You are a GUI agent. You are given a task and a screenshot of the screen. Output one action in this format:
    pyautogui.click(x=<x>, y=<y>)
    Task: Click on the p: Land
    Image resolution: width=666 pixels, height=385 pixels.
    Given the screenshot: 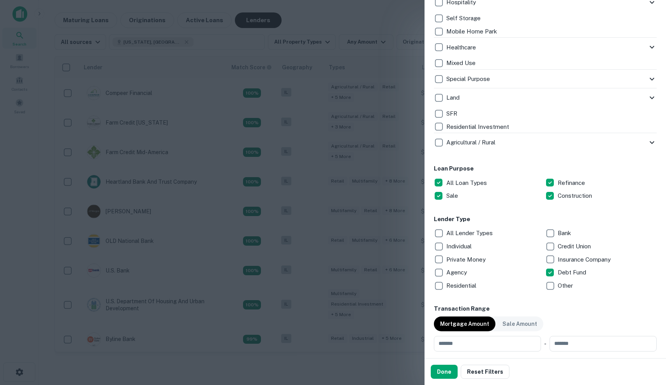 What is the action you would take?
    pyautogui.click(x=454, y=98)
    